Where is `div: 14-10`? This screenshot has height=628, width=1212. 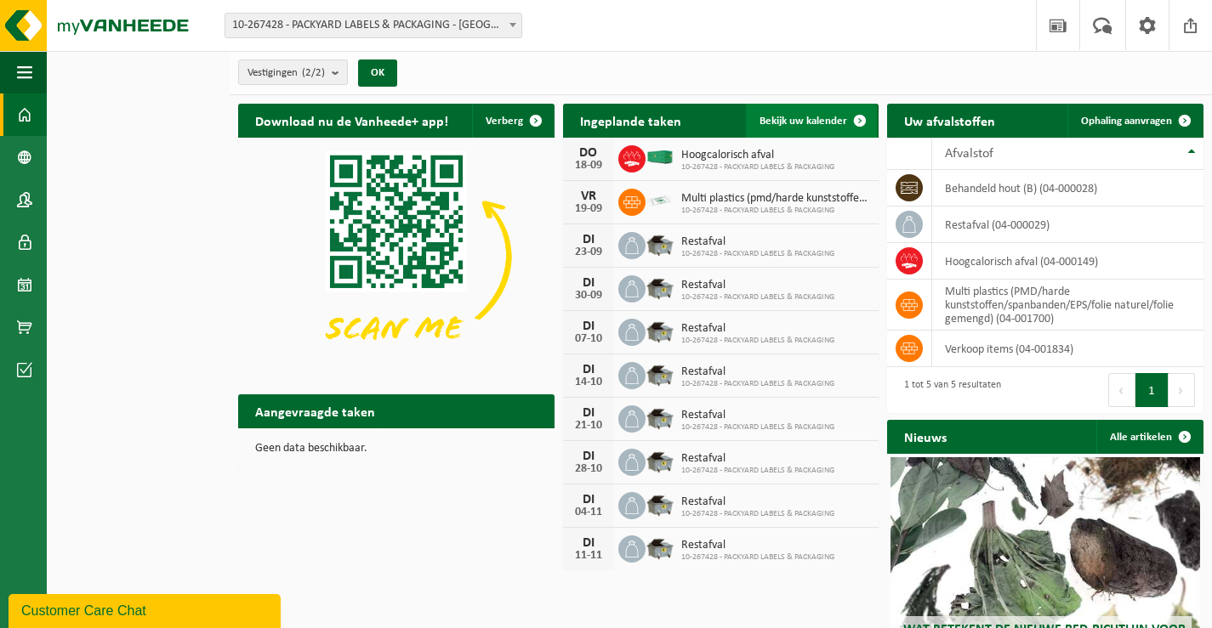
div: 14-10 is located at coordinates (588, 383).